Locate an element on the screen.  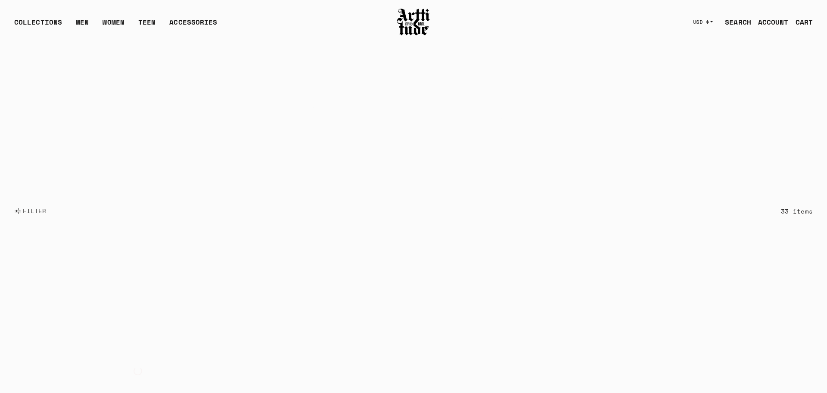
span: USD $ is located at coordinates (701, 22).